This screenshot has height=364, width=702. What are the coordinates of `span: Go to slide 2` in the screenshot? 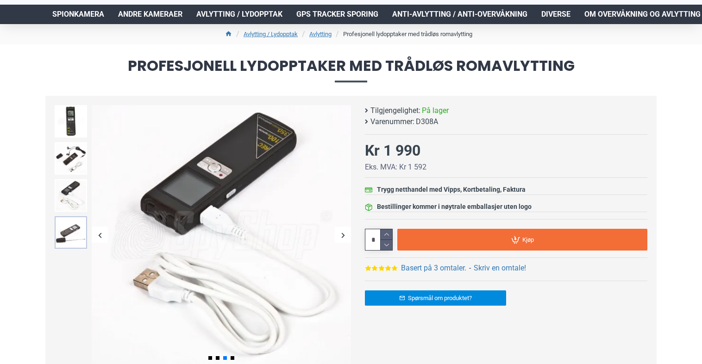 It's located at (218, 358).